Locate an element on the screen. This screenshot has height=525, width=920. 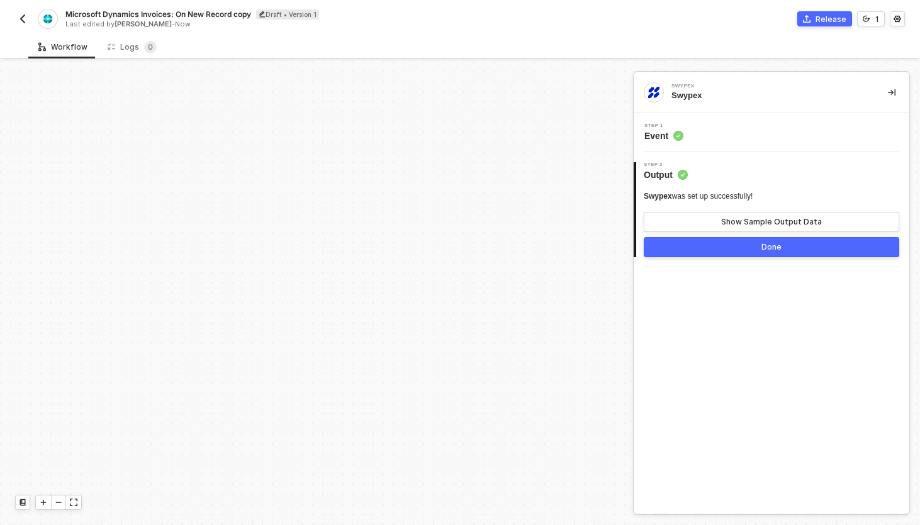
div: 1 is located at coordinates (877, 19).